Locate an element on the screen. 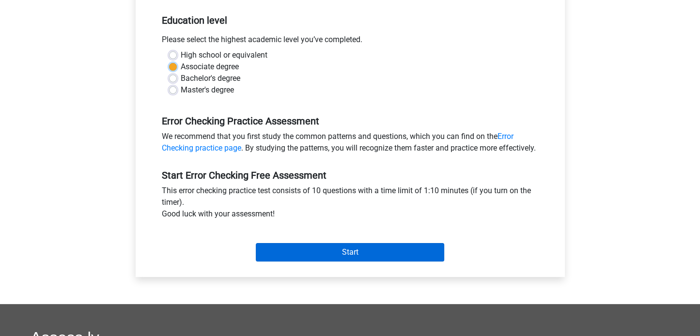 The height and width of the screenshot is (336, 700). div: This error checking practice test consists of 10 questions with a time limit of 1:10 minutes (if ... is located at coordinates (350, 204).